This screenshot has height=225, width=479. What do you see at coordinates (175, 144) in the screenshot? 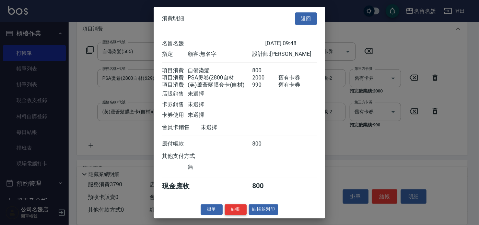
I see `div: 應付帳款` at bounding box center [175, 144].